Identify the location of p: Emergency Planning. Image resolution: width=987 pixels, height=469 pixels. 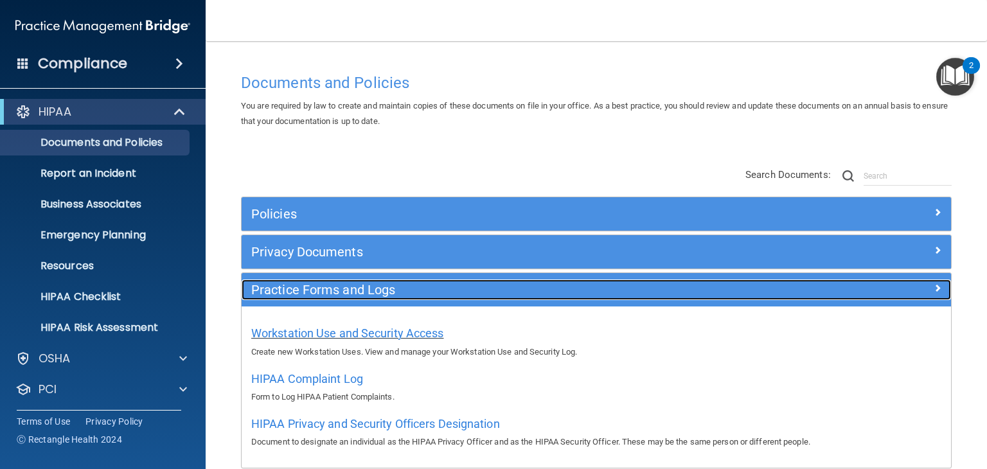
(96, 235).